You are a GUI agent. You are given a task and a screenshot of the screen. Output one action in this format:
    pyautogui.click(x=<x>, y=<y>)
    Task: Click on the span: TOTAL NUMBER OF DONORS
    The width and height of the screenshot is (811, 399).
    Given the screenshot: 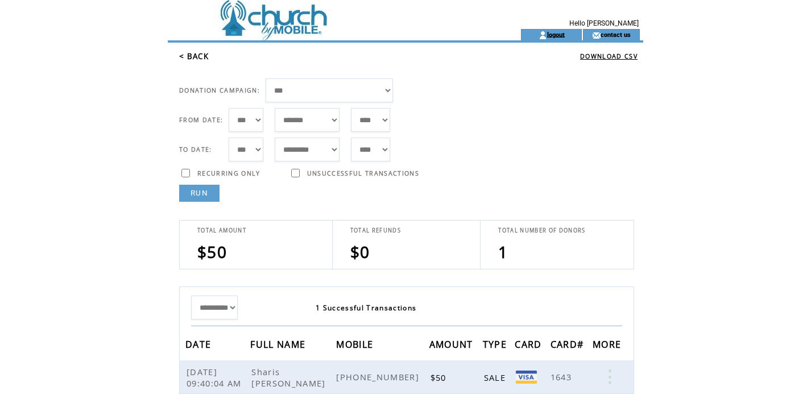 What is the action you would take?
    pyautogui.click(x=541, y=230)
    